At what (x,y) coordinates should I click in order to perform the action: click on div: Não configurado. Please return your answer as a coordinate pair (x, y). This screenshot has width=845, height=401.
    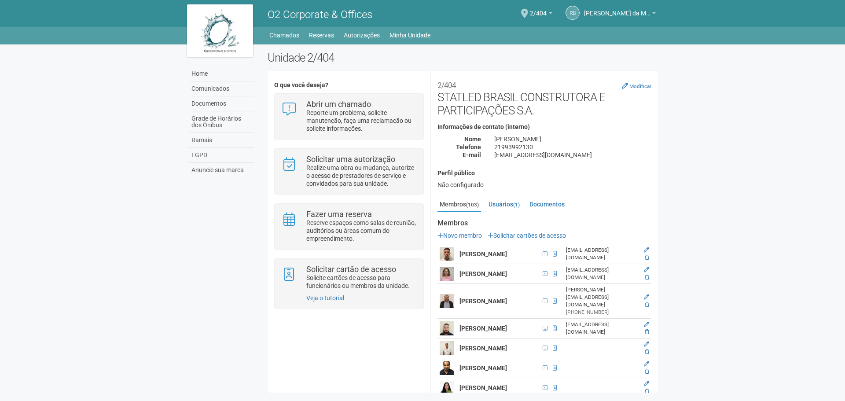
    Looking at the image, I should click on (544, 185).